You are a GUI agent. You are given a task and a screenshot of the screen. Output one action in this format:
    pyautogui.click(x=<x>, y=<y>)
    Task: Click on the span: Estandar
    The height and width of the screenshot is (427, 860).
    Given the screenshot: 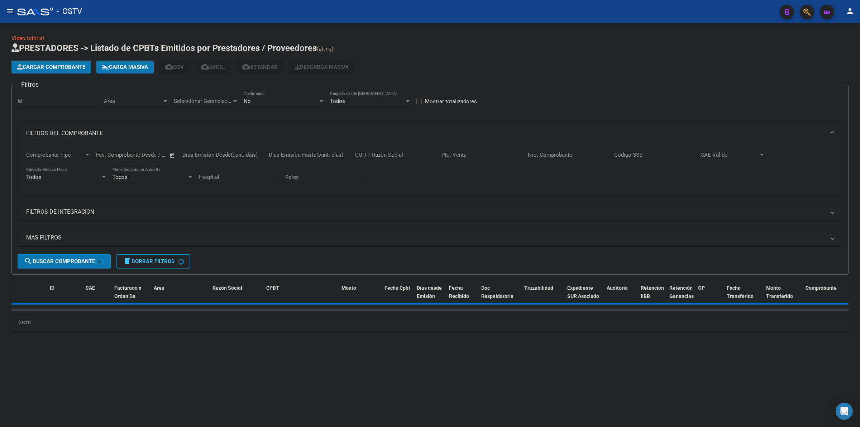 What is the action you would take?
    pyautogui.click(x=260, y=67)
    